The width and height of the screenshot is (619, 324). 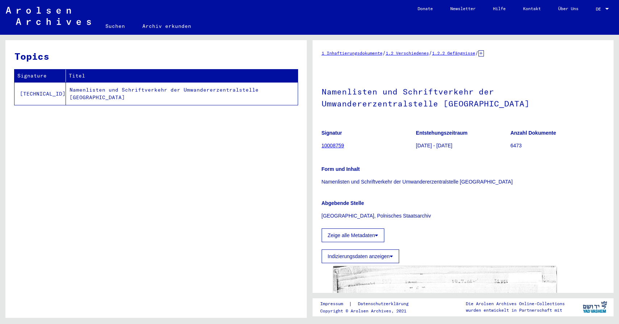 I want to click on button: Zeige alle Metadaten, so click(x=353, y=236).